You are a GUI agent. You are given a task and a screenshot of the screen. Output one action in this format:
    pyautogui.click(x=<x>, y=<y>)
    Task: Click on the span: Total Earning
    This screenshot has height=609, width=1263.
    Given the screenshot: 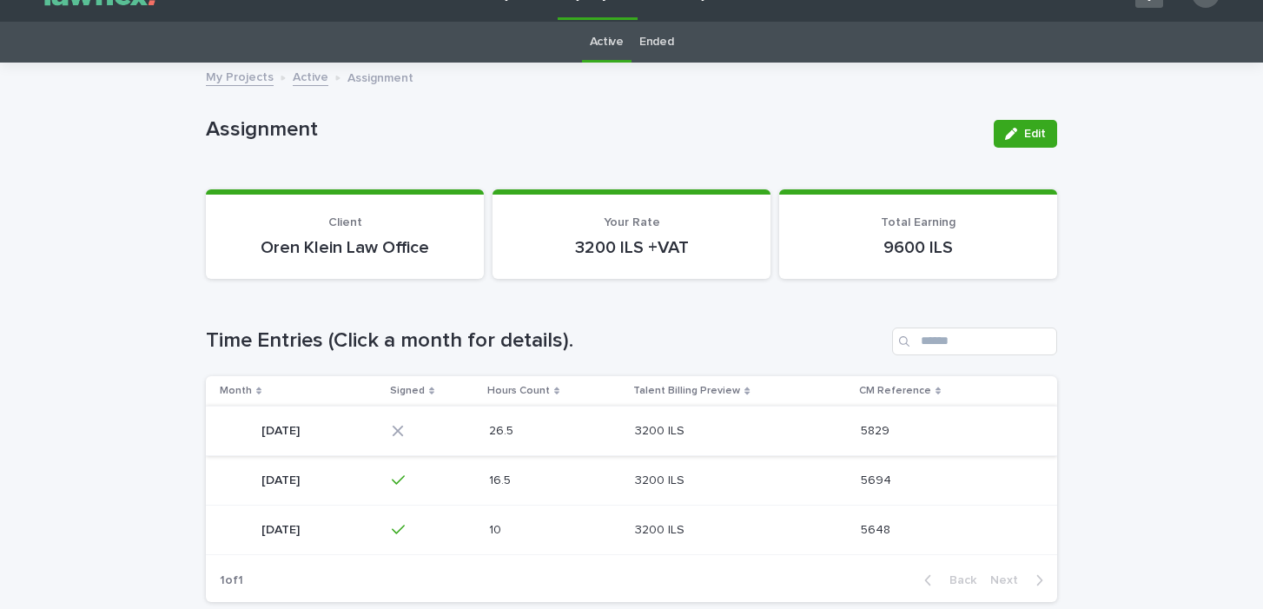 What is the action you would take?
    pyautogui.click(x=918, y=222)
    